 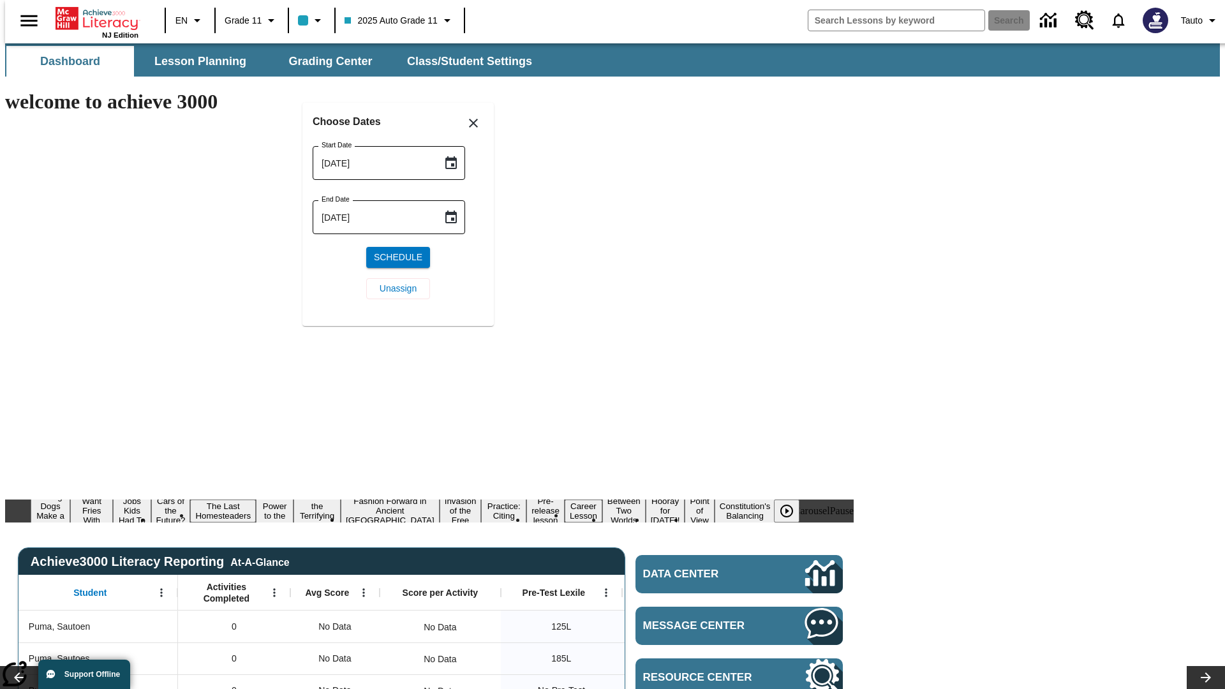 What do you see at coordinates (1155, 20) in the screenshot?
I see `button: Select a new avatar` at bounding box center [1155, 20].